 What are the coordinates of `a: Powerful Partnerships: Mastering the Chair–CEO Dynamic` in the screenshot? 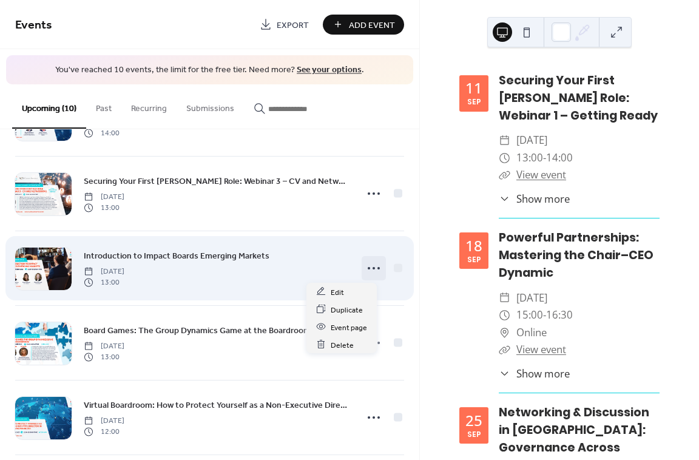 It's located at (576, 255).